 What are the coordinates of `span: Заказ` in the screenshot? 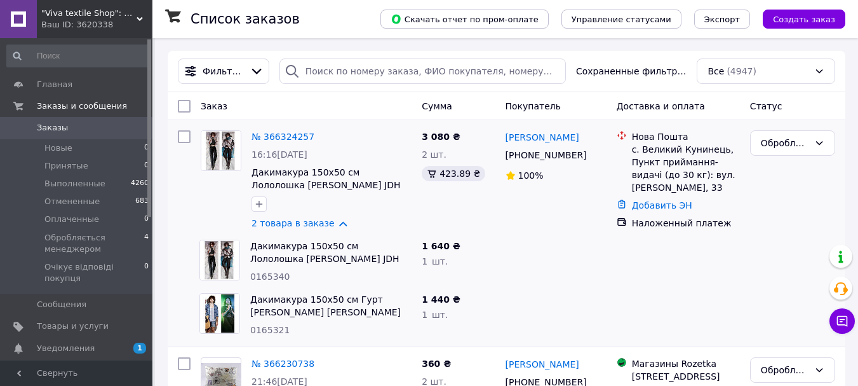 It's located at (214, 106).